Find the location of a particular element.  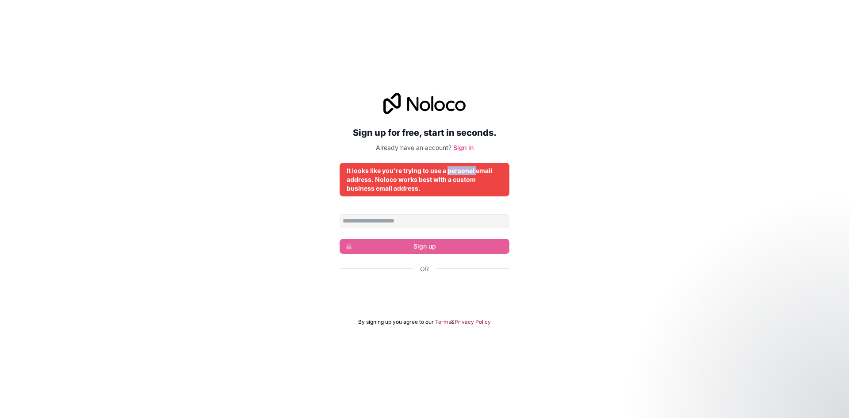

input: Email address is located at coordinates (425, 221).